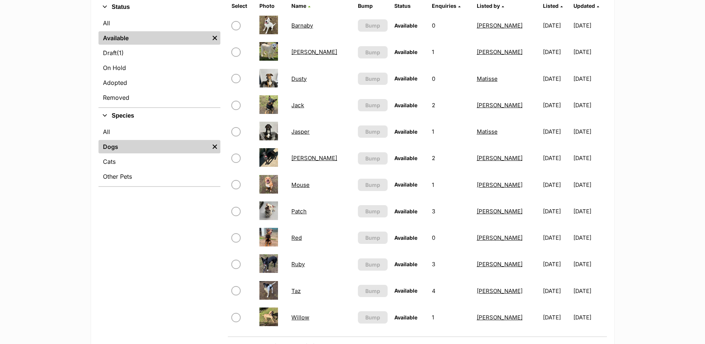  What do you see at coordinates (553, 6) in the screenshot?
I see `a: Listed` at bounding box center [553, 6].